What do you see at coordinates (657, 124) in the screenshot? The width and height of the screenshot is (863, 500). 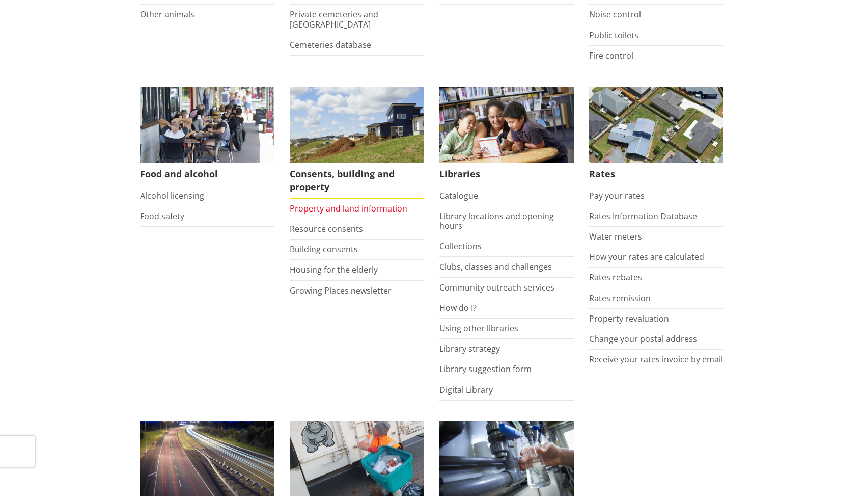 I see `img: Rates-thumbnail` at bounding box center [657, 124].